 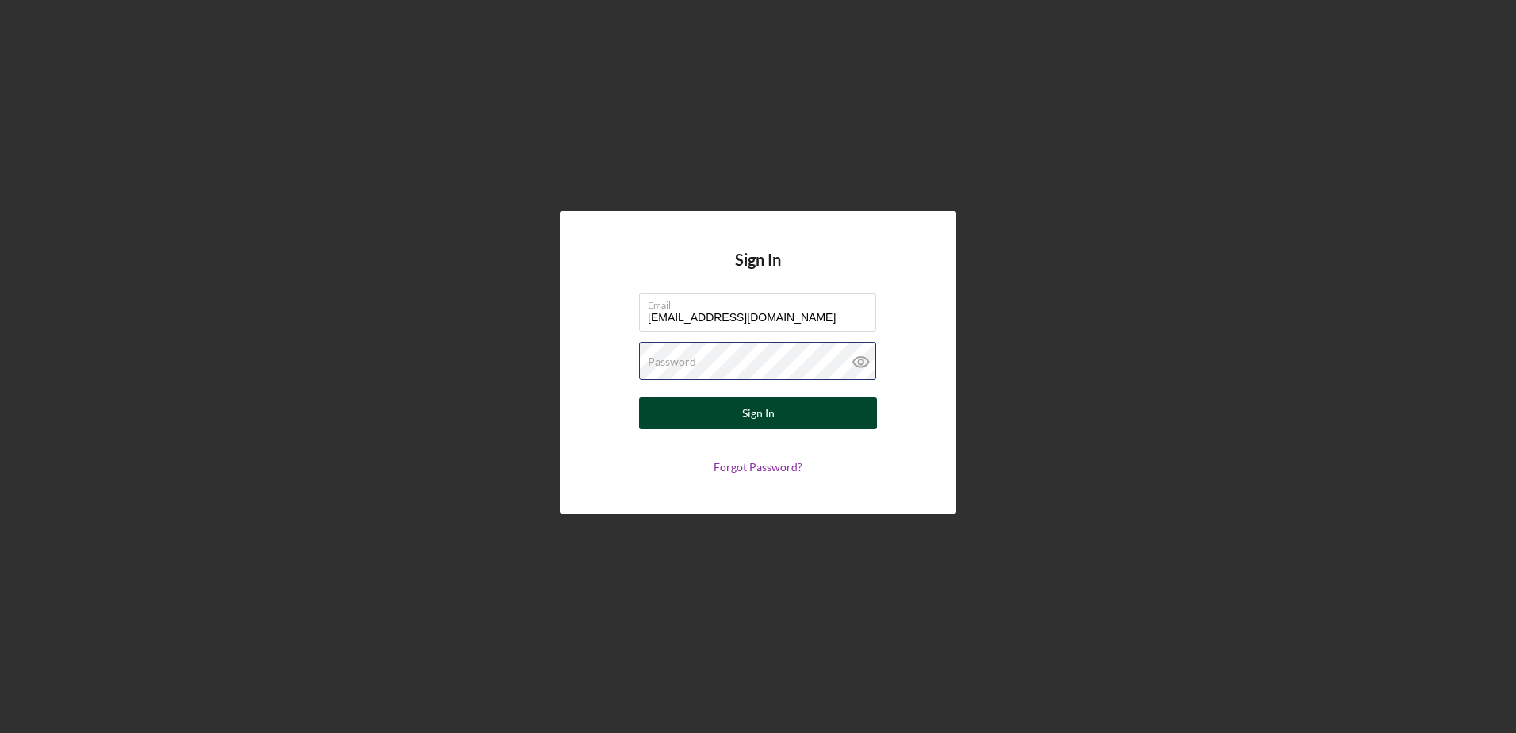 I want to click on div: Sign In, so click(x=758, y=413).